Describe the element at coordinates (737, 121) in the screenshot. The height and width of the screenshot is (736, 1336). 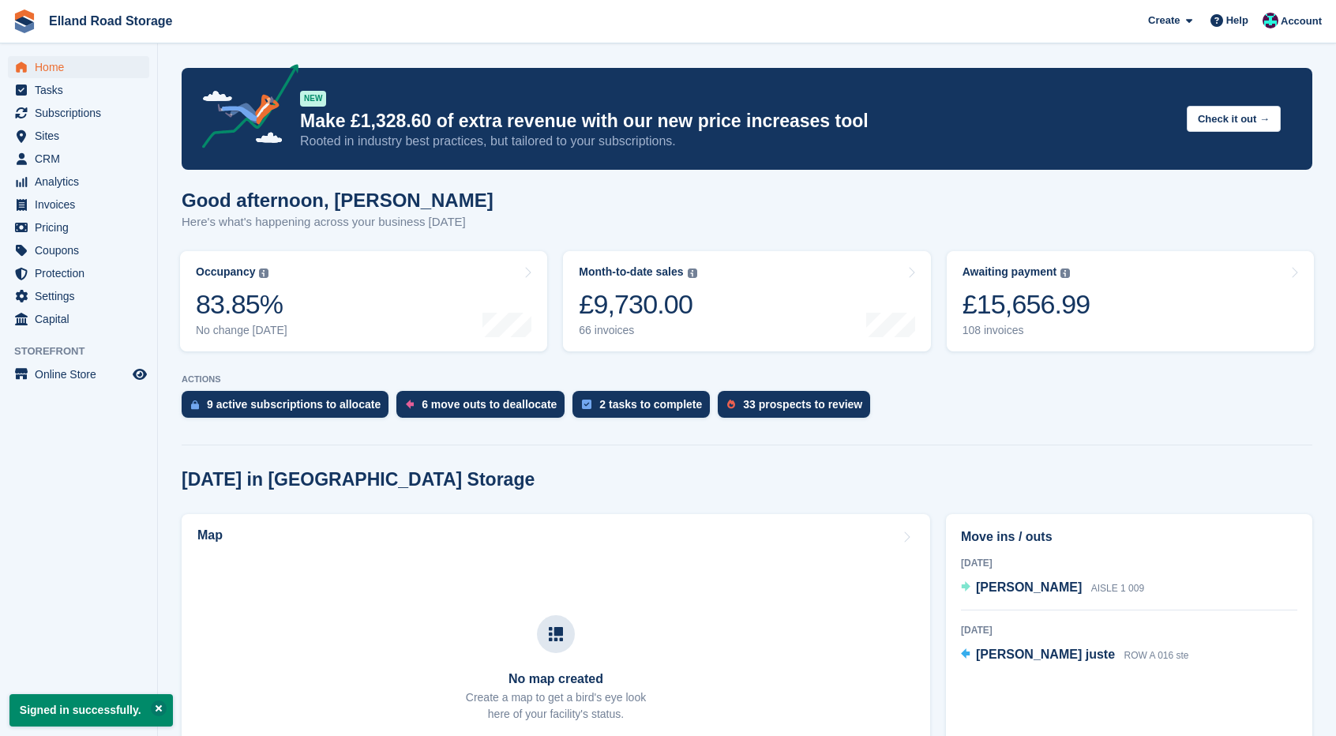
I see `p: Make £1,328.60 of extra revenue with our new price increases tool` at that location.